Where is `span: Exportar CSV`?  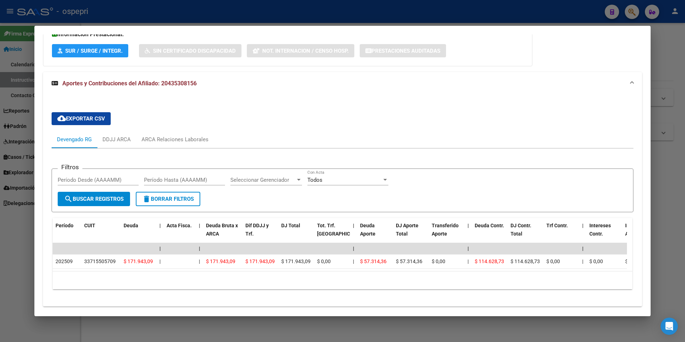
span: Exportar CSV is located at coordinates (81, 119).